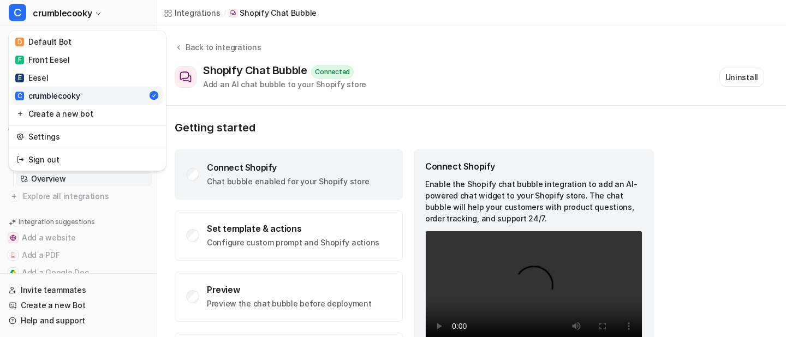  What do you see at coordinates (48, 96) in the screenshot?
I see `div: crumblecooky` at bounding box center [48, 96].